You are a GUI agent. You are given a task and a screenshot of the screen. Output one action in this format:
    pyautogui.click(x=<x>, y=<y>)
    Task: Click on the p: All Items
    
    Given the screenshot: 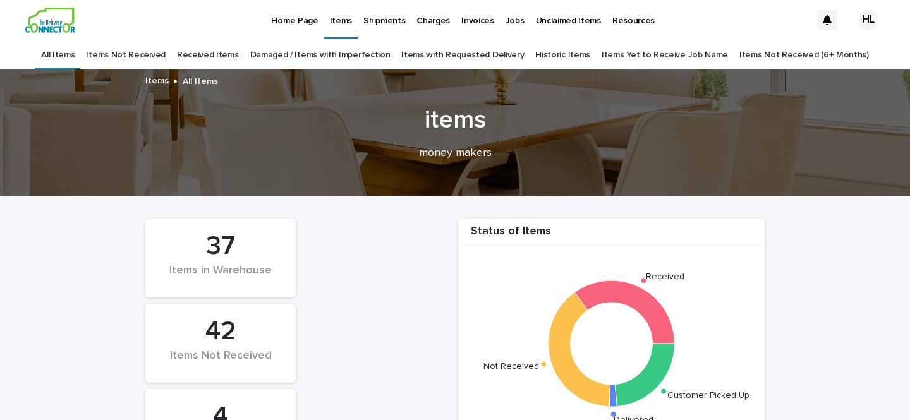 What is the action you would take?
    pyautogui.click(x=200, y=80)
    